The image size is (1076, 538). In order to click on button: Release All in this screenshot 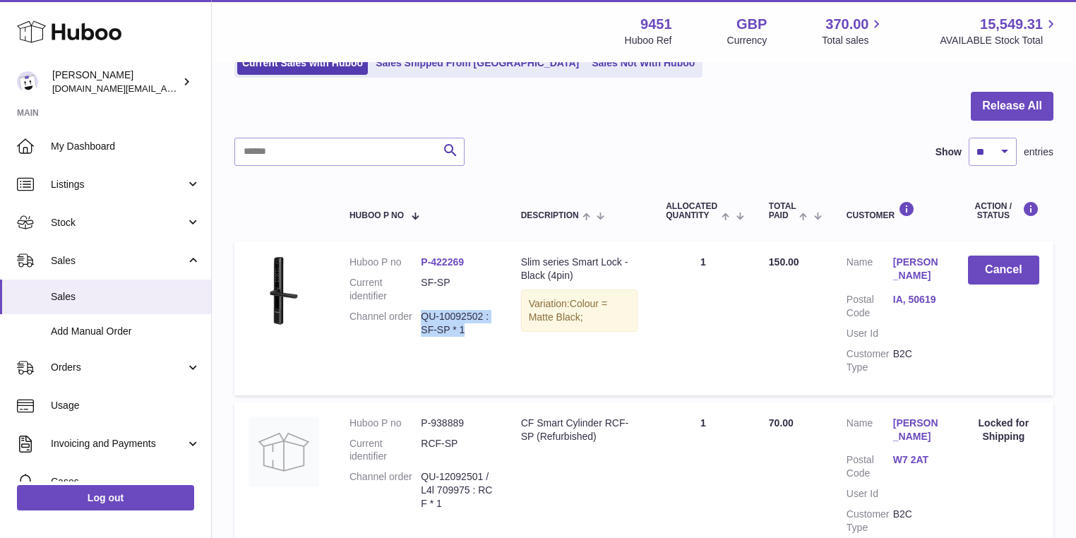, I will do `click(1012, 106)`.